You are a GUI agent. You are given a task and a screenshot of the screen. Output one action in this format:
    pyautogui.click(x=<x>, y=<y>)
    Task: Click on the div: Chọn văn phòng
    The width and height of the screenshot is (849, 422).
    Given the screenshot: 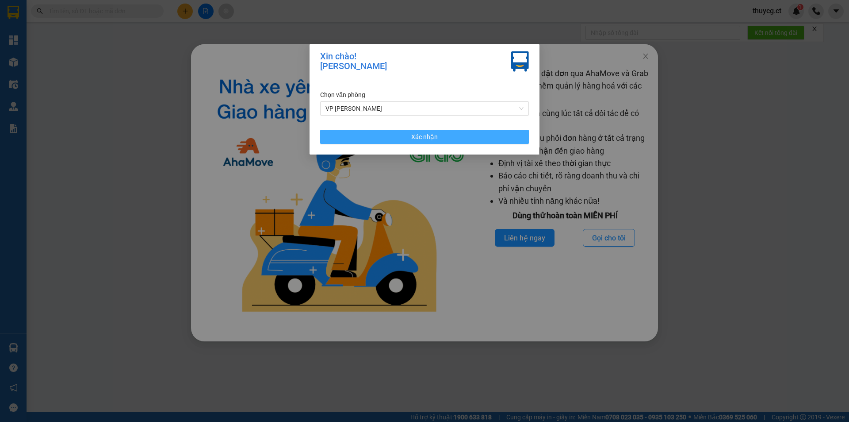 What is the action you would take?
    pyautogui.click(x=425, y=95)
    